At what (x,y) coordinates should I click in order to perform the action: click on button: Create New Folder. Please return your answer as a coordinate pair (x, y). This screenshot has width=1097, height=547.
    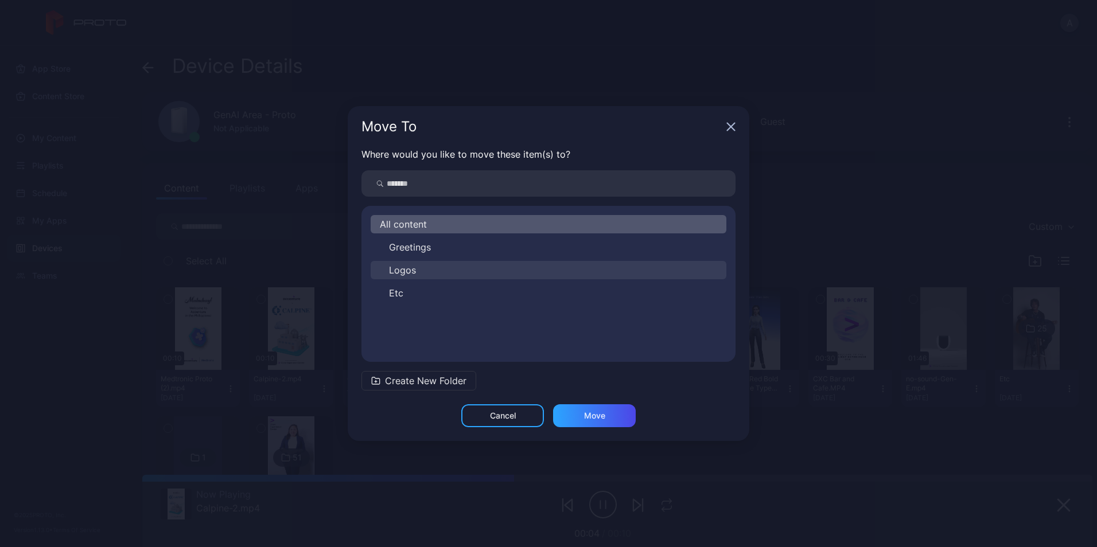
    Looking at the image, I should click on (419, 381).